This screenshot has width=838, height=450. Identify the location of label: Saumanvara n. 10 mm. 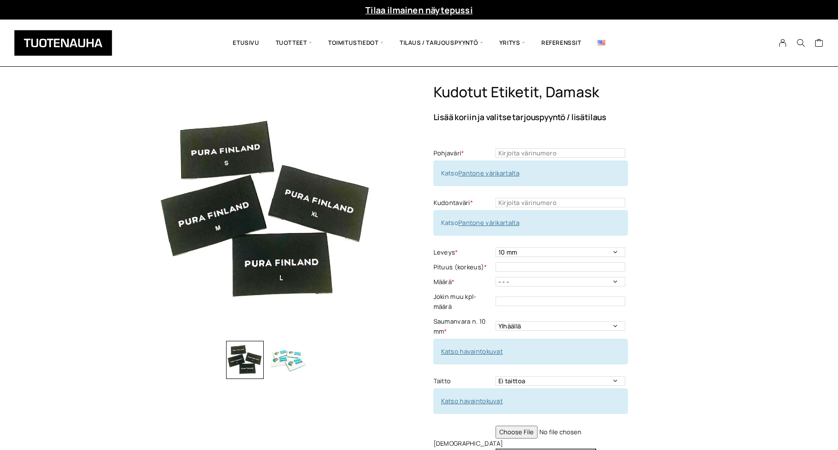
(463, 327).